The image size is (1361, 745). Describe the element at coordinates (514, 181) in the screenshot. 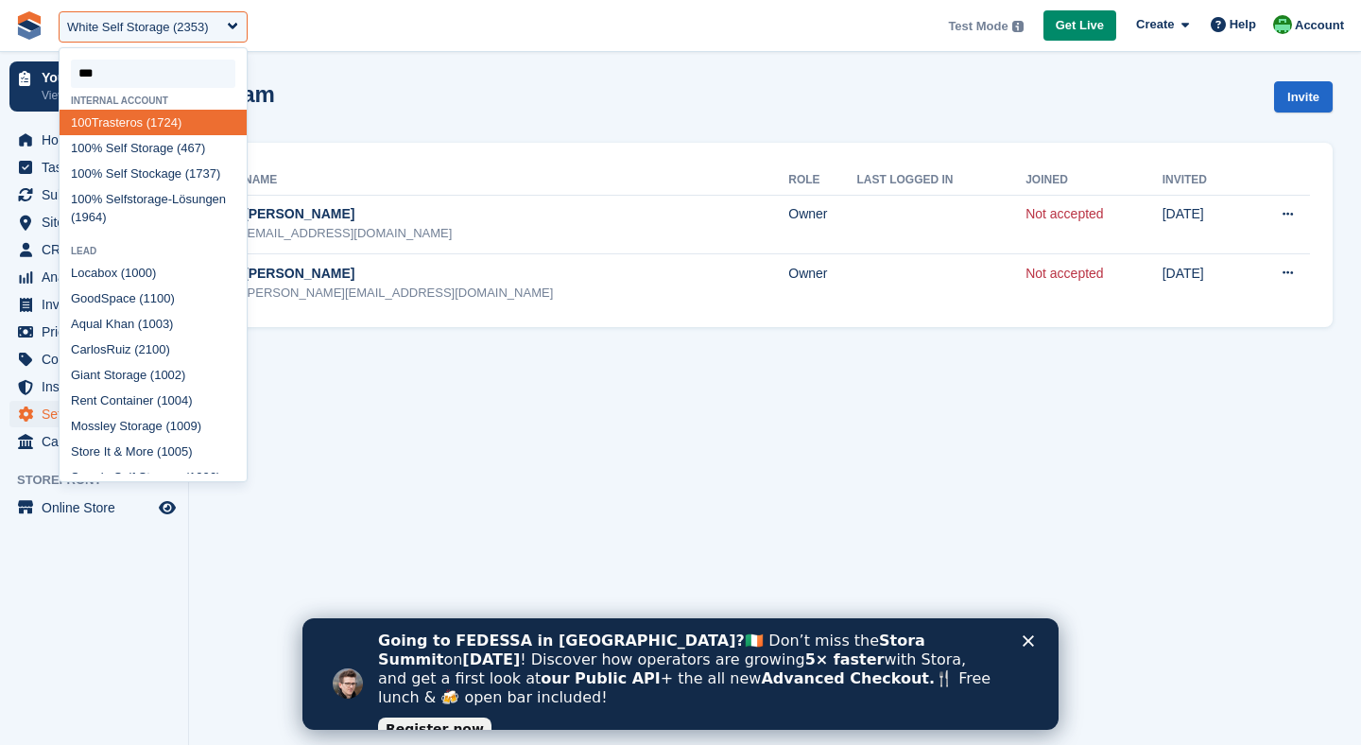

I see `th: Name` at that location.